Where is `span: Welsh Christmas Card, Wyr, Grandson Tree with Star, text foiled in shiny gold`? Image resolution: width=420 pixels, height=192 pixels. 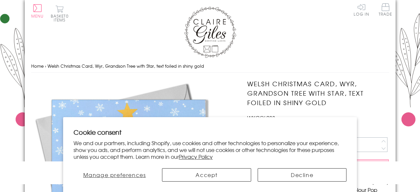 span: Welsh Christmas Card, Wyr, Grandson Tree with Star, text foiled in shiny gold is located at coordinates (126, 66).